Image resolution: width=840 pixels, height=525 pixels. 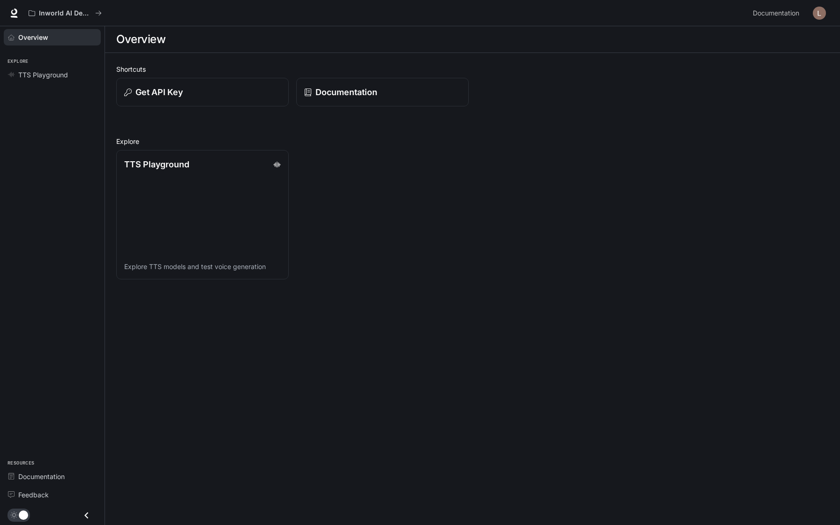 I want to click on h2: Explore, so click(x=472, y=141).